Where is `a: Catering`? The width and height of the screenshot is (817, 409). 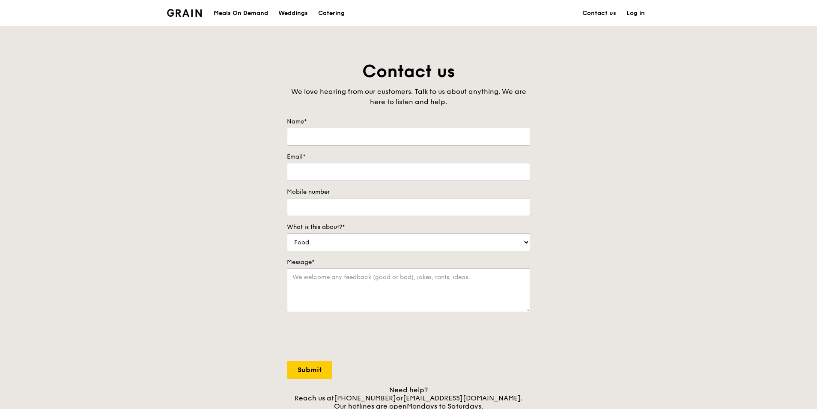 a: Catering is located at coordinates (332, 13).